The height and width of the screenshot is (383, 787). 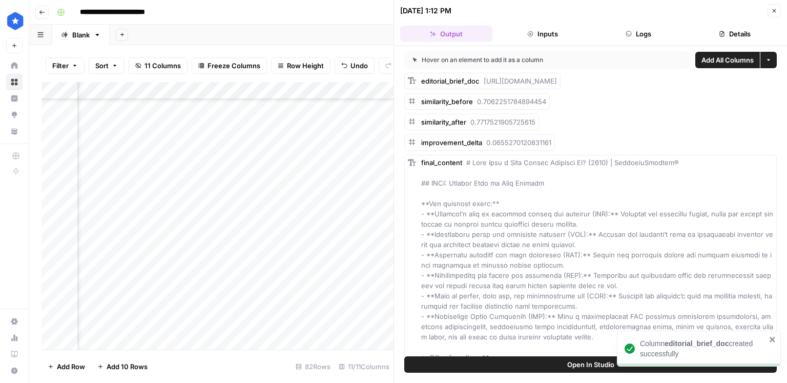 What do you see at coordinates (14, 337) in the screenshot?
I see `a: Usage` at bounding box center [14, 337].